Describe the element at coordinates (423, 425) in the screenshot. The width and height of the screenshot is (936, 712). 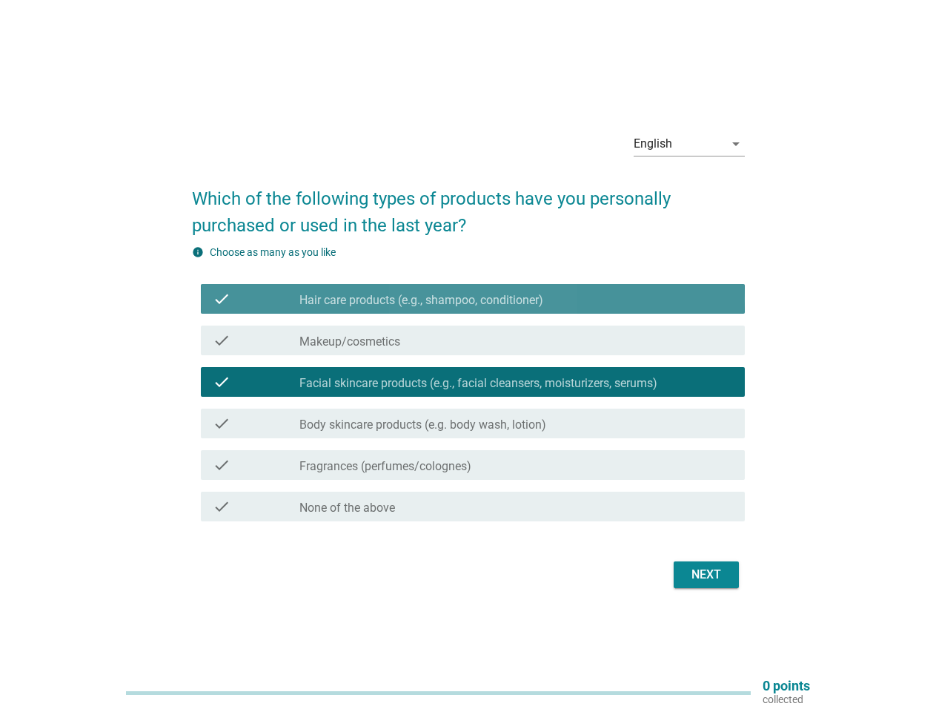
I see `label: Body skincare products (e.g. body wash, lotion)` at that location.